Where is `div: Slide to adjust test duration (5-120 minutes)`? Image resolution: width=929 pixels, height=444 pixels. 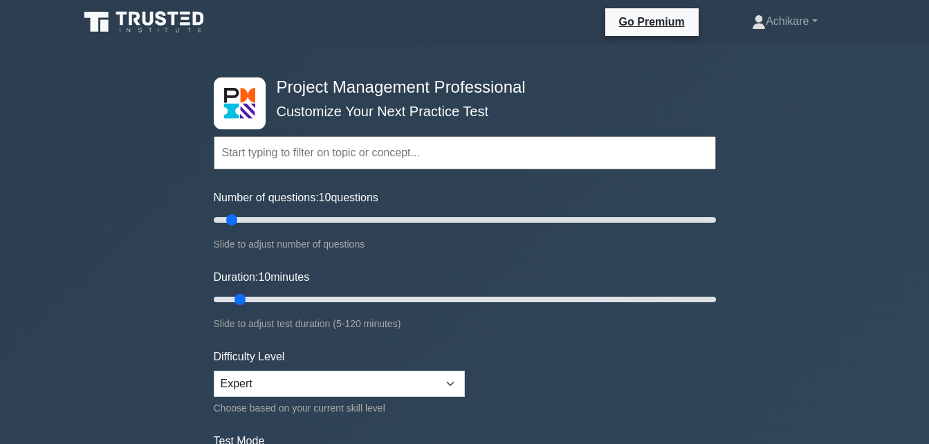 div: Slide to adjust test duration (5-120 minutes) is located at coordinates (465, 324).